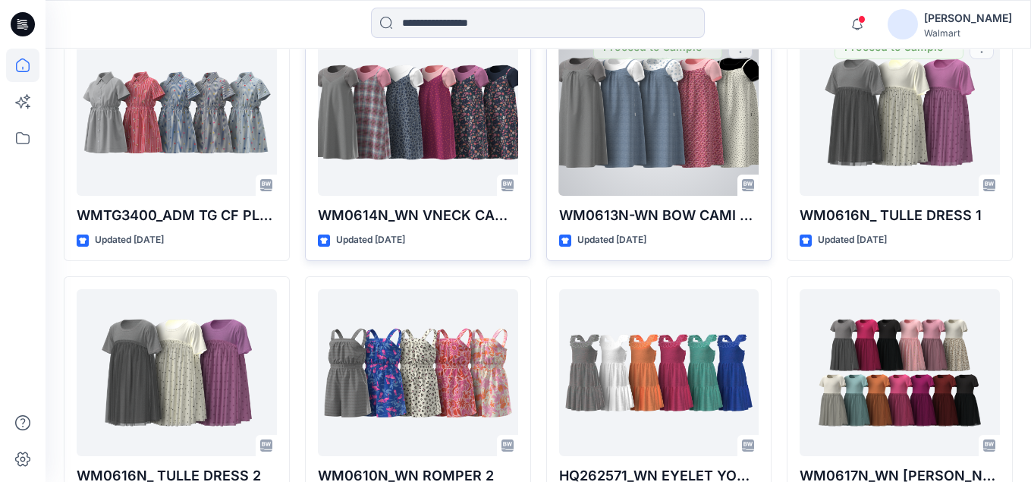  I want to click on a: WM0614N_WN VNECK CAMI DRESS, so click(418, 112).